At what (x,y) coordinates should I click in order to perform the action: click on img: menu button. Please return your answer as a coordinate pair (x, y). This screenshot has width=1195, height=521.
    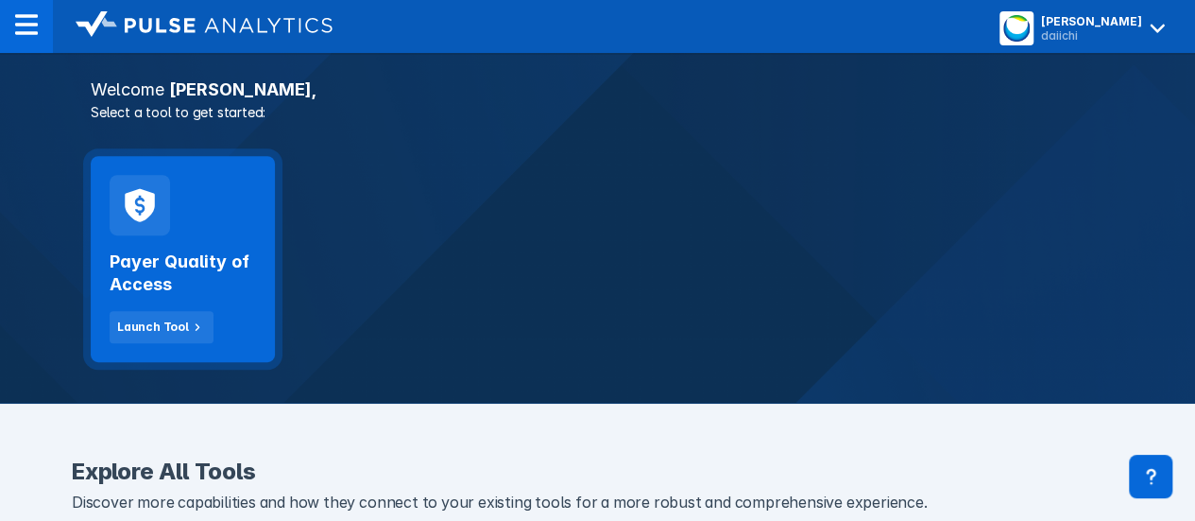
    Looking at the image, I should click on (1017, 28).